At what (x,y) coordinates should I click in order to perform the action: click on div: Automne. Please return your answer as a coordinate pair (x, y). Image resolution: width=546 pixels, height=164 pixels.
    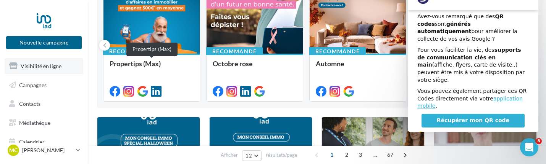
    Looking at the image, I should click on (358, 68).